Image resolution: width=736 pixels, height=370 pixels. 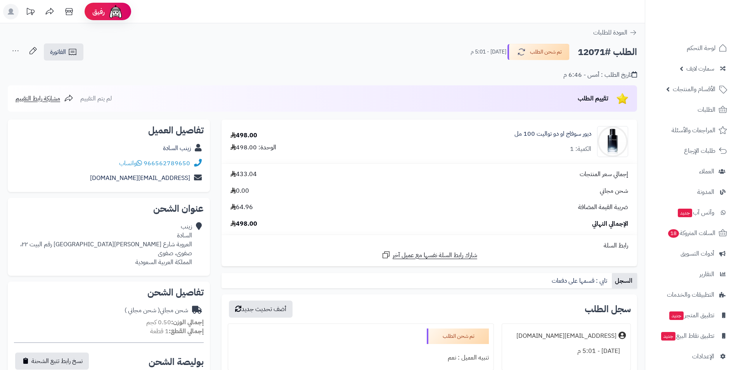 I want to click on strong: إجمالي القطع:, so click(x=186, y=332).